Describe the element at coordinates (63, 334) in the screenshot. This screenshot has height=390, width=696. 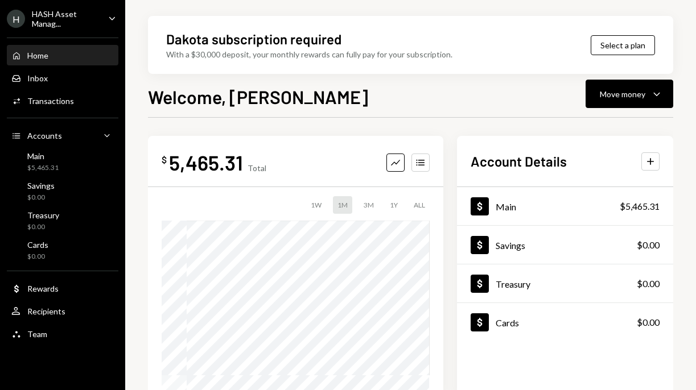
I see `a: Team` at that location.